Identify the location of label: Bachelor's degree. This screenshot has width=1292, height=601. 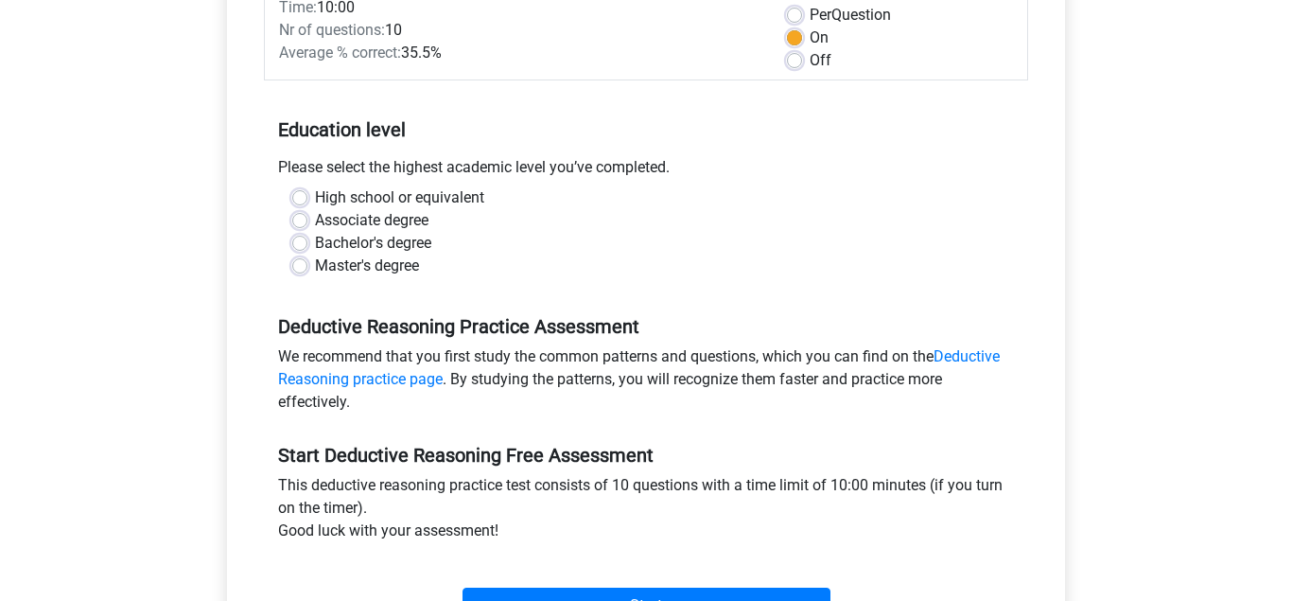
(373, 243).